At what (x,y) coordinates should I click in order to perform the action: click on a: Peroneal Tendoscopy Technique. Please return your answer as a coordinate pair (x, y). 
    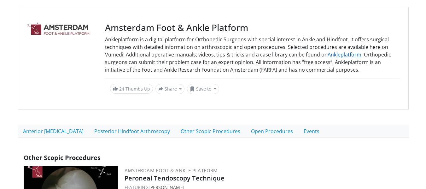
    Looking at the image, I should click on (175, 178).